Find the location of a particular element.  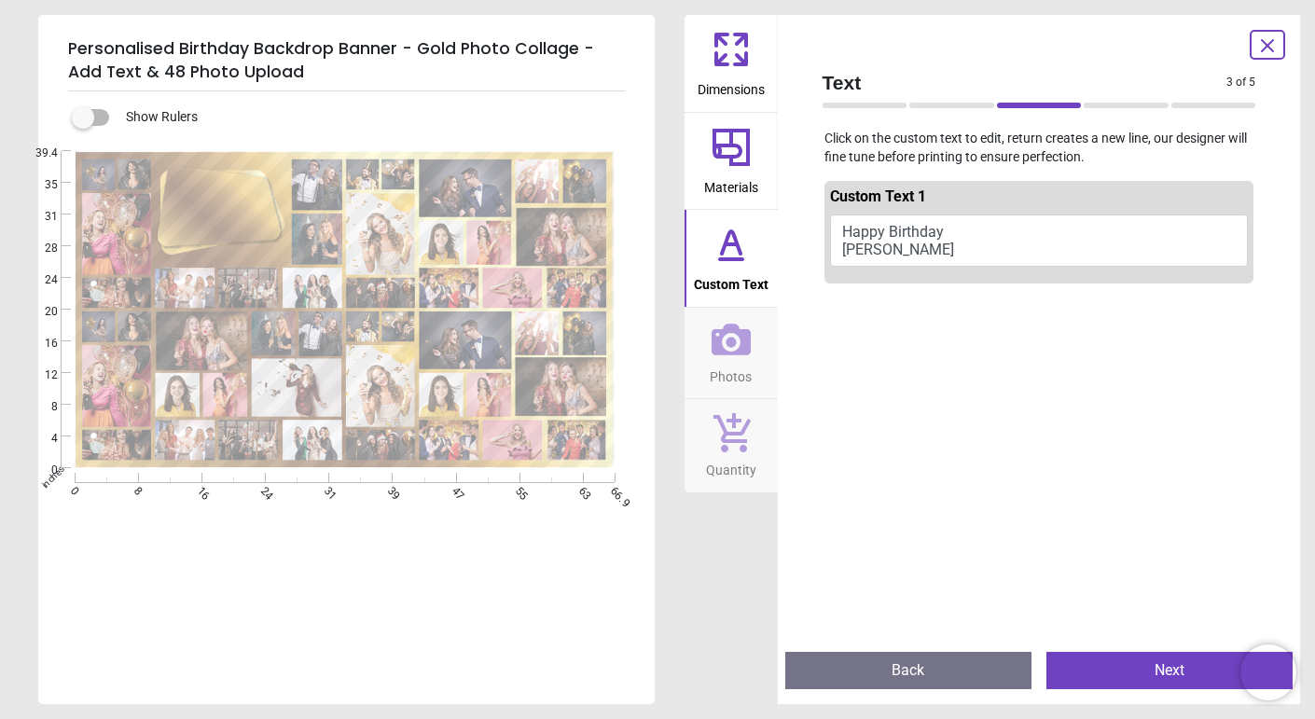

button: Back is located at coordinates (908, 671).